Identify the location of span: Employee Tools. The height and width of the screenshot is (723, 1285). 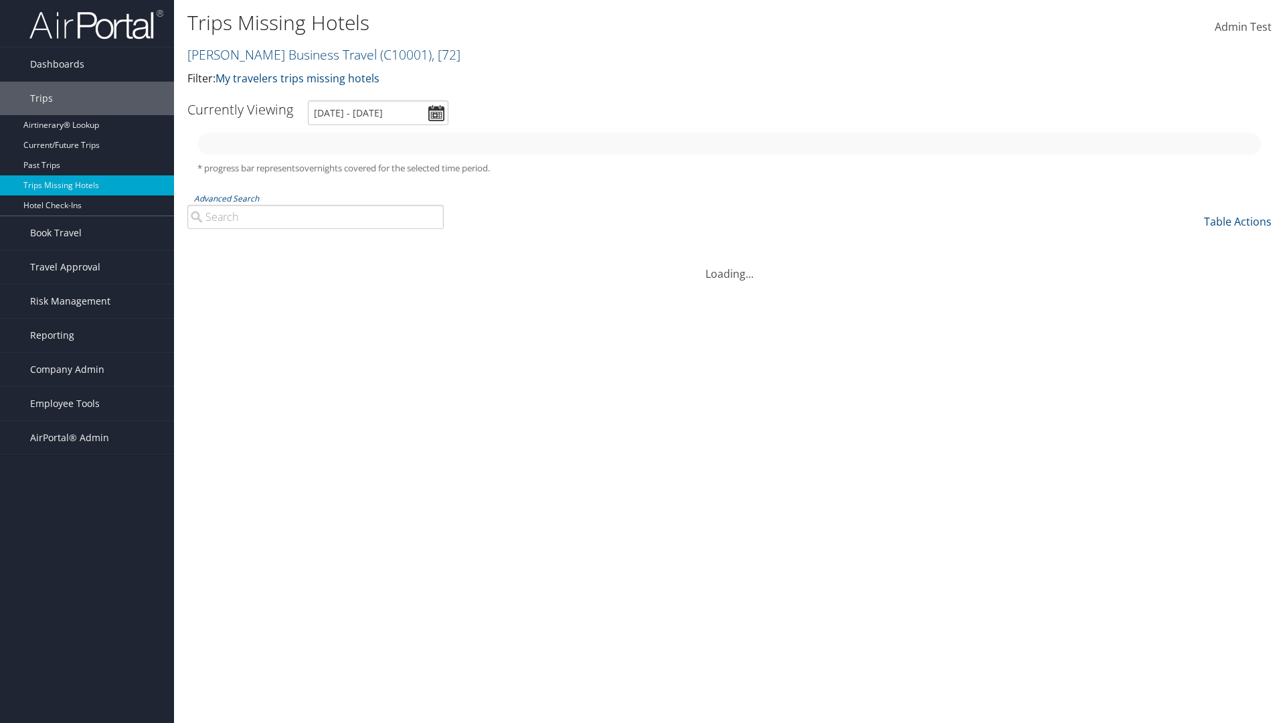
(65, 404).